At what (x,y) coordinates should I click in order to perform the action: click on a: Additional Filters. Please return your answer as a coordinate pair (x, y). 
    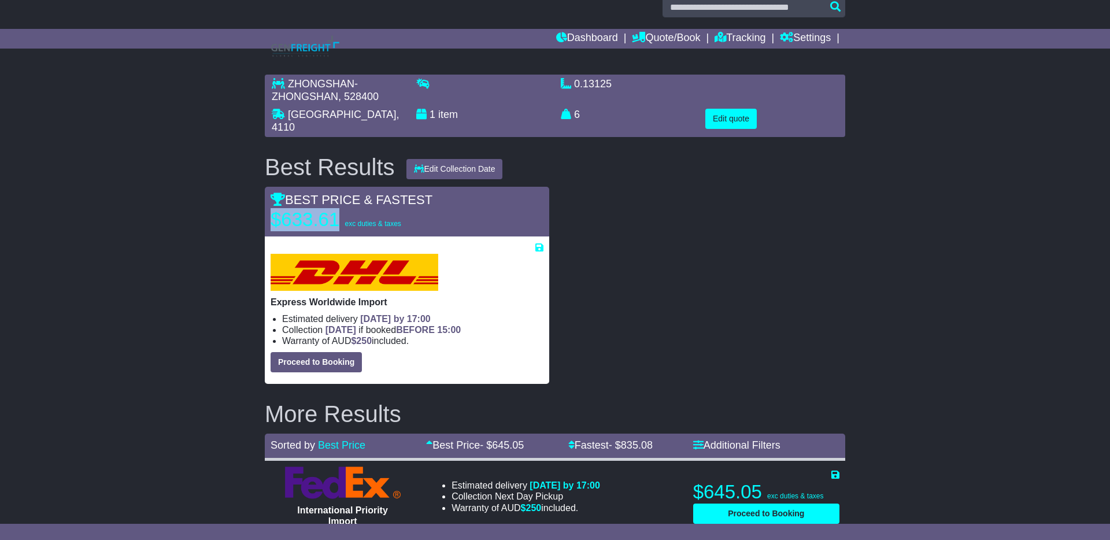
    Looking at the image, I should click on (737, 445).